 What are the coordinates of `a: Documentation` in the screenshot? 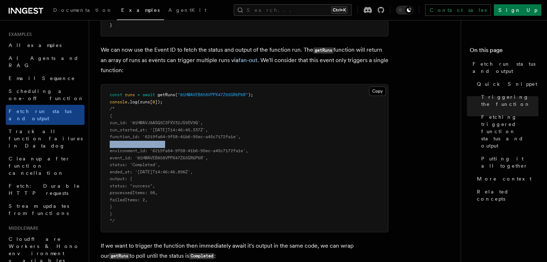 It's located at (83, 11).